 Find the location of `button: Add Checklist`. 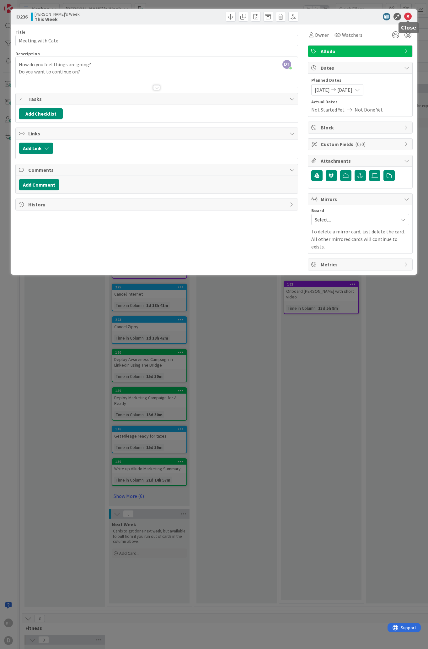

button: Add Checklist is located at coordinates (41, 114).